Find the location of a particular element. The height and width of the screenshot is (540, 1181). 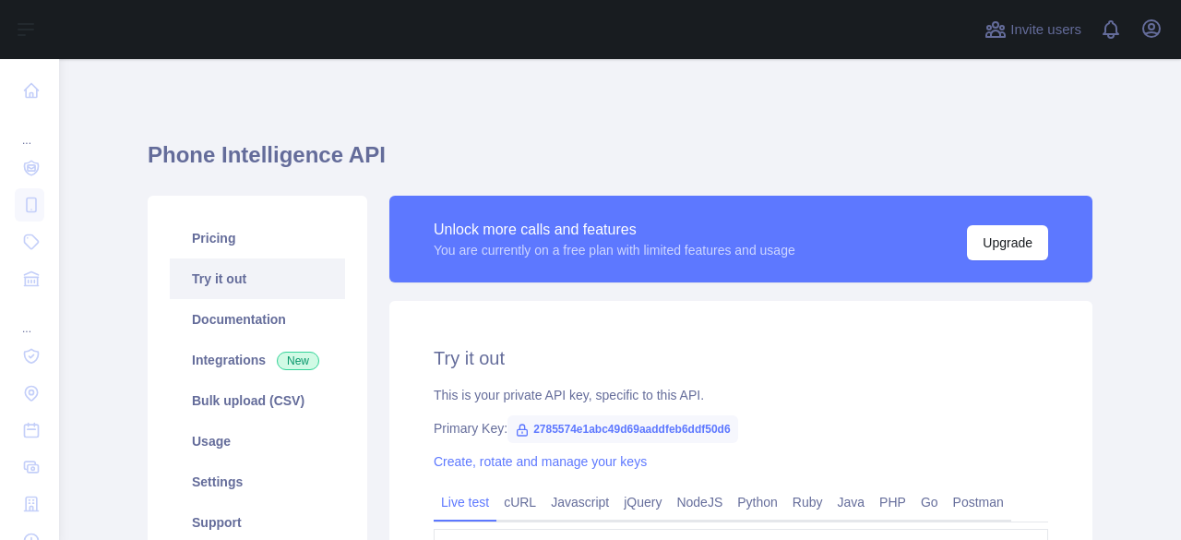

a: cURL is located at coordinates (519, 502).